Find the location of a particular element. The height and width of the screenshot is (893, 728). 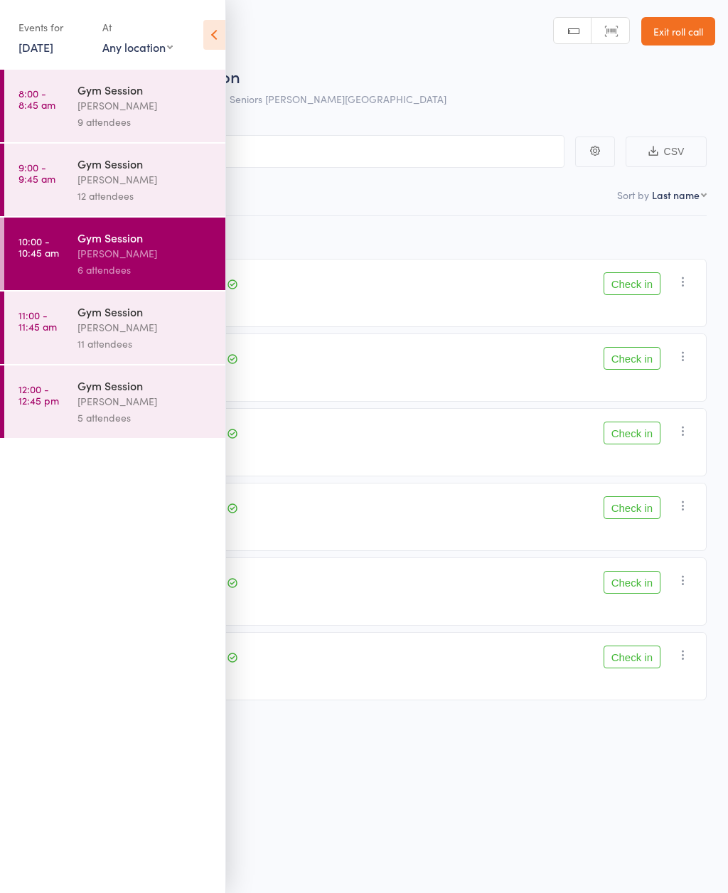

div: Last name is located at coordinates (675, 195).